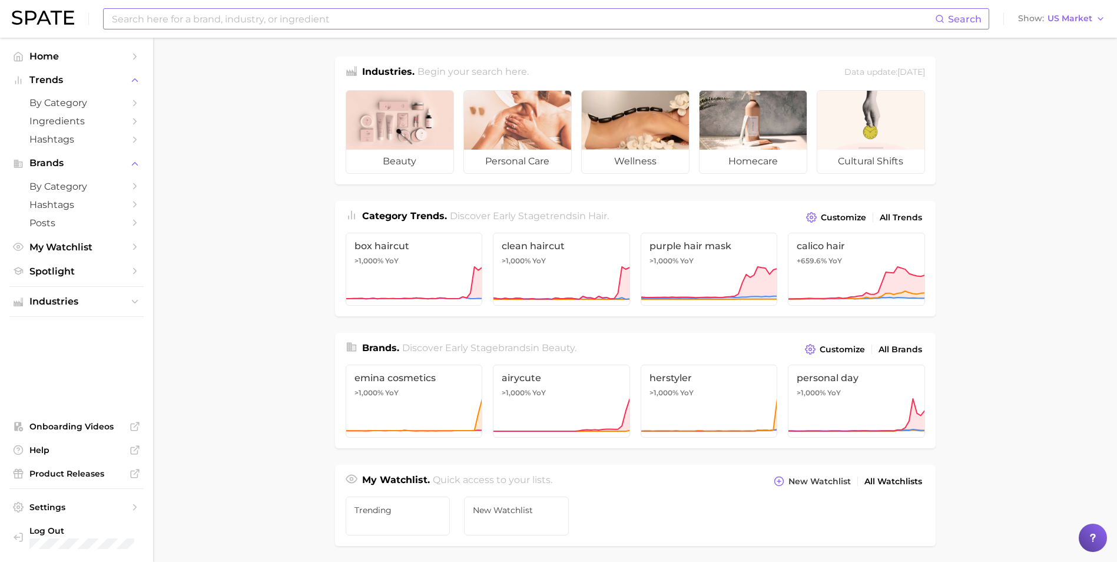  Describe the element at coordinates (77, 507) in the screenshot. I see `a: Settings` at that location.